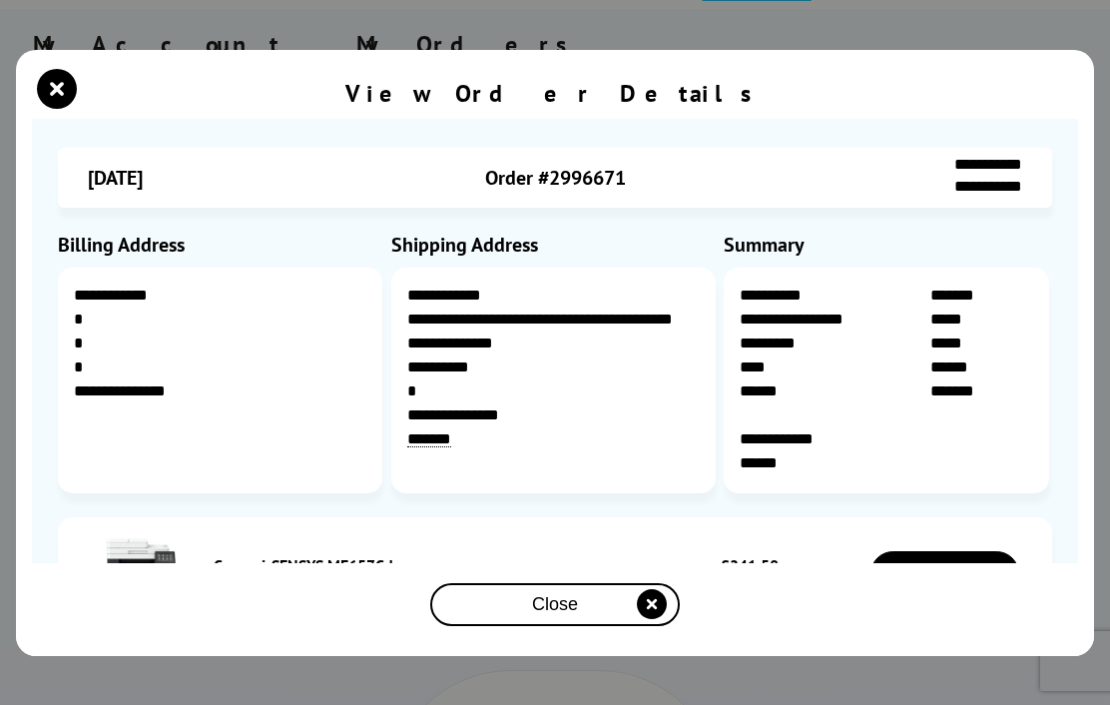 The height and width of the screenshot is (705, 1110). What do you see at coordinates (555, 604) in the screenshot?
I see `span: Close` at bounding box center [555, 604].